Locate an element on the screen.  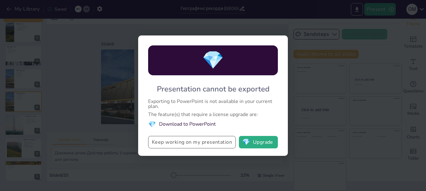
div: Exporting to PowerPoint is not available in your current plan. is located at coordinates (213, 104).